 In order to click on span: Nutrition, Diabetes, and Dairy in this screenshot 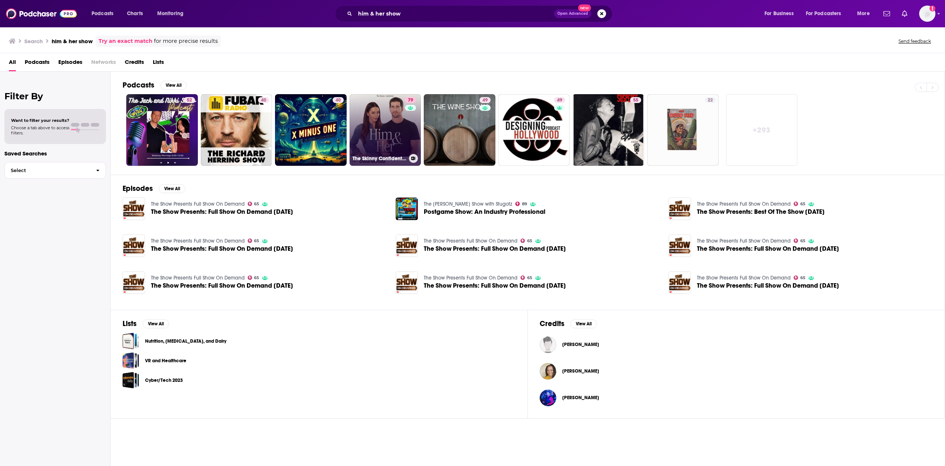, I will do `click(131, 341)`.